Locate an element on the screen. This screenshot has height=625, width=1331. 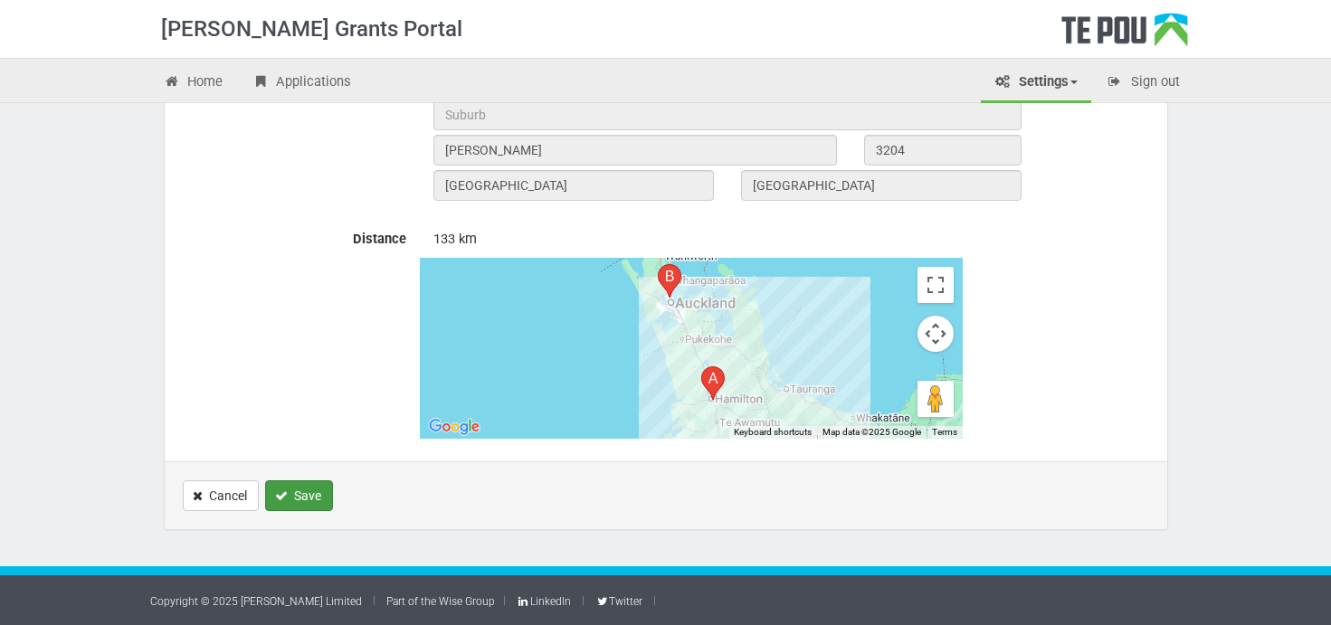
div: Te Pou Logo is located at coordinates (1125, 35).